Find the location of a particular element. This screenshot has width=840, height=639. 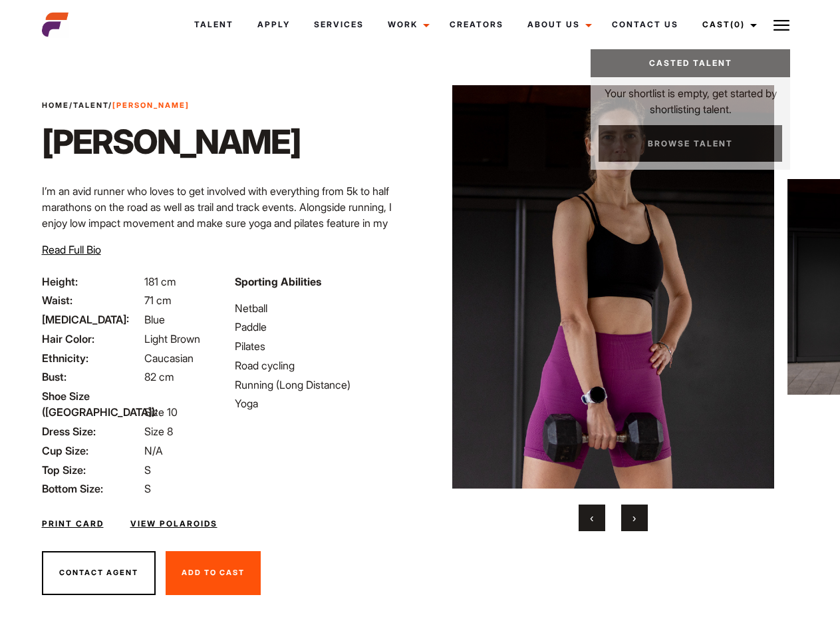

span: Ethnicity: is located at coordinates (92, 358).